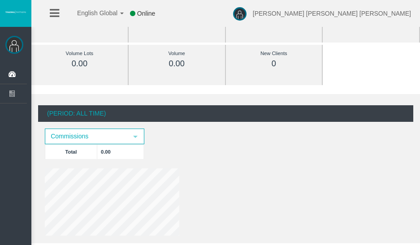  Describe the element at coordinates (71, 152) in the screenshot. I see `td: Total` at that location.